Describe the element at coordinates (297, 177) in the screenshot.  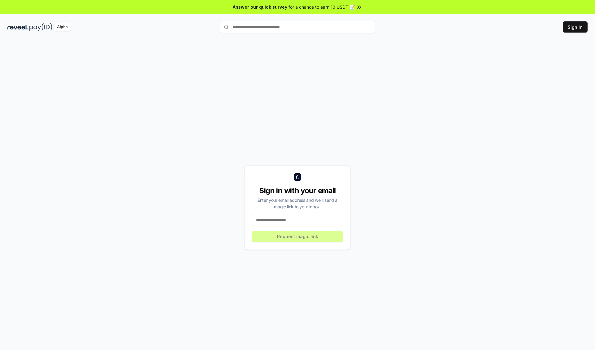
I see `img: logo_small` at that location.